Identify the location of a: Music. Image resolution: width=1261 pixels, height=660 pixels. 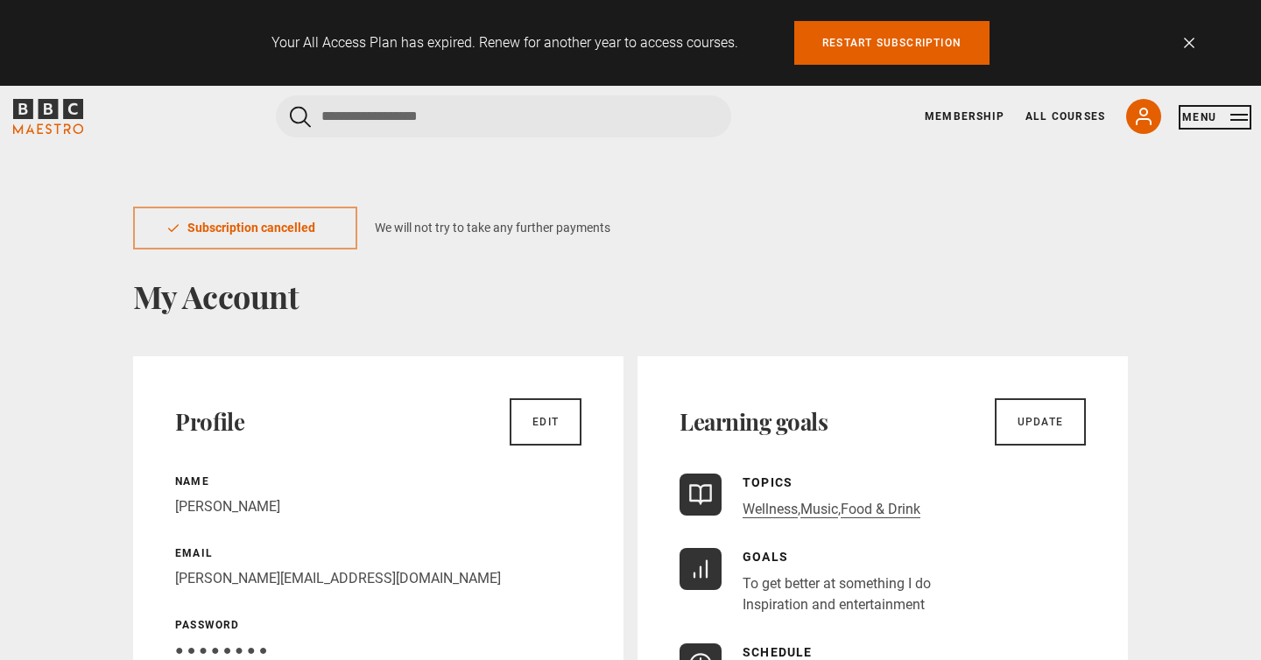
(818, 509).